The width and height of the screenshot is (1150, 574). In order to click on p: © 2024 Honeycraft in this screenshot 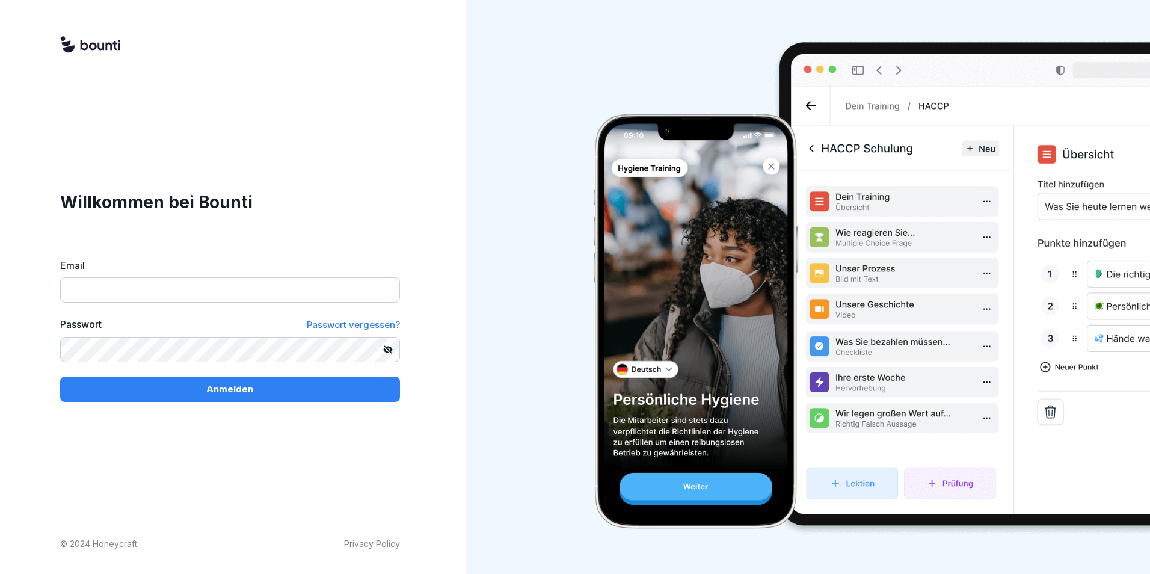, I will do `click(99, 543)`.